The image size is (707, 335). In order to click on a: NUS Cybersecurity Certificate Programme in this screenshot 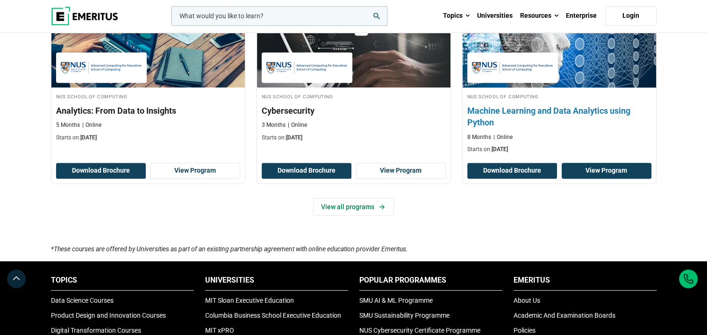, I will do `click(420, 330)`.